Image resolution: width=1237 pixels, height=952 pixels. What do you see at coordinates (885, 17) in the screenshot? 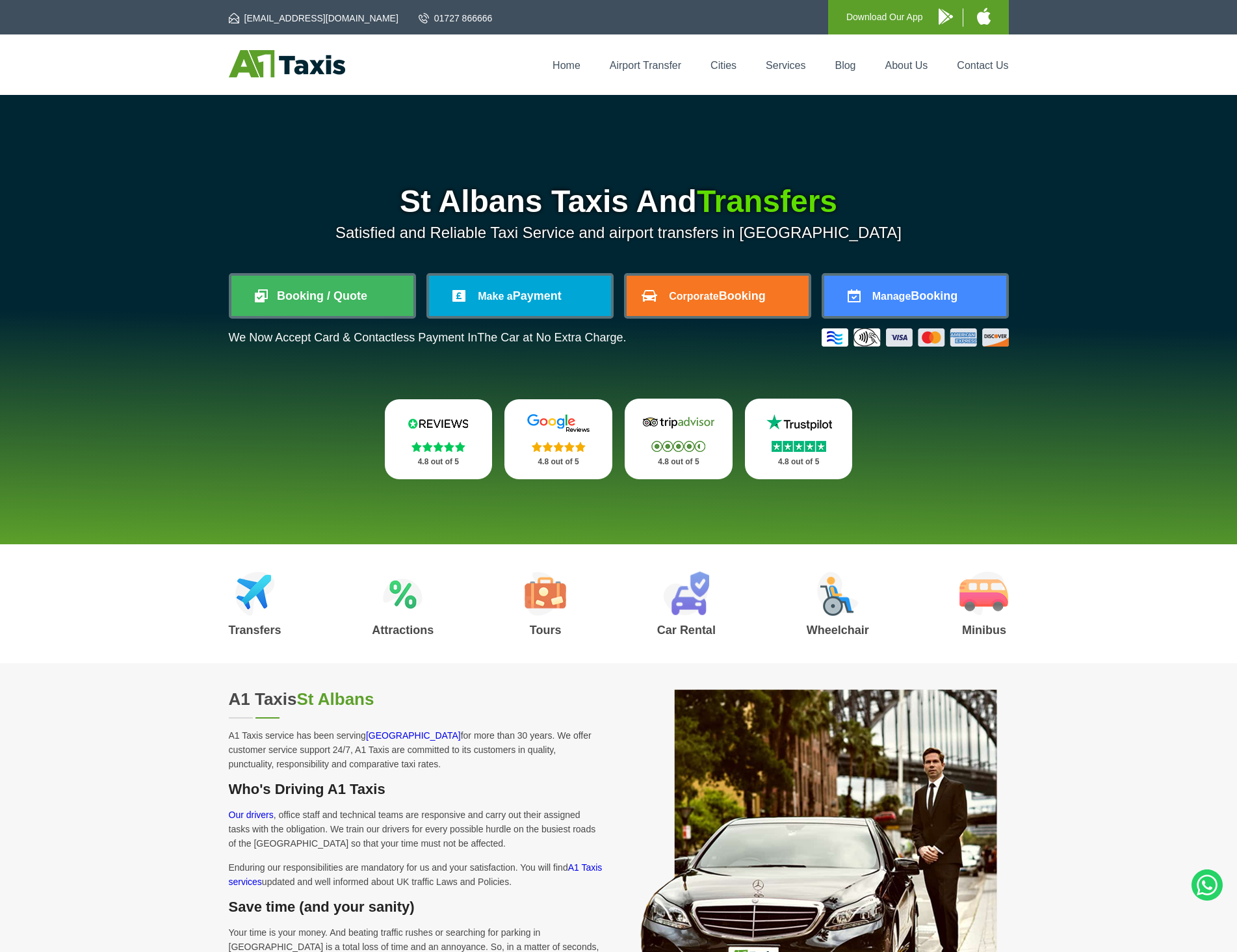
I see `p: Download Our App` at bounding box center [885, 17].